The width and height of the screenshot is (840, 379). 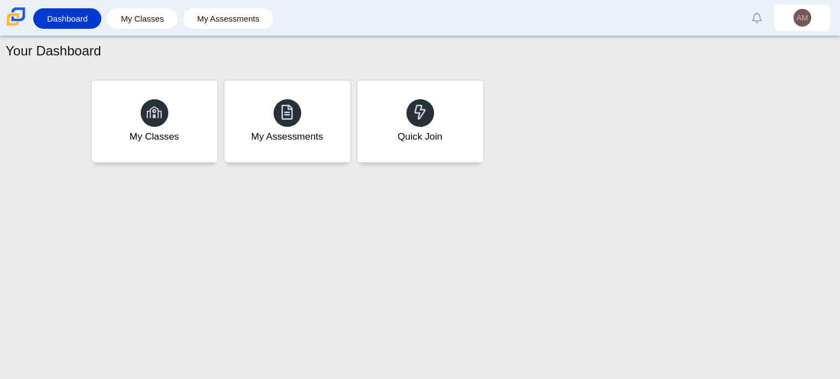 I want to click on img: Carmen School of Science & Technology, so click(x=16, y=17).